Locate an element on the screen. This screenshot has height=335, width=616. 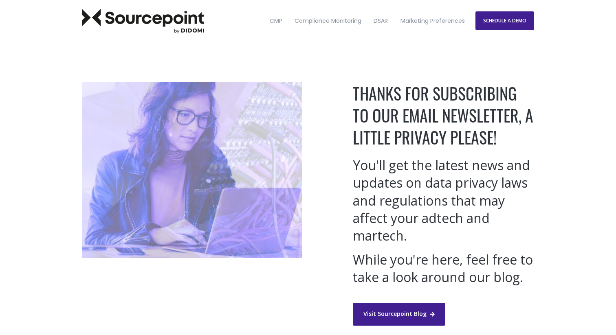
a: CMP is located at coordinates (275, 21).